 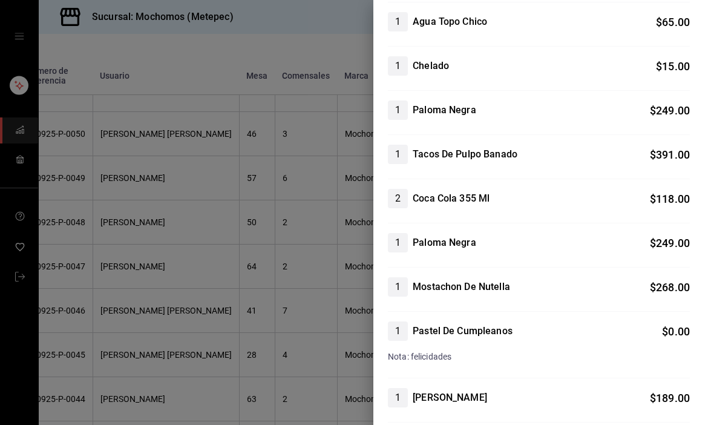 I want to click on span: $ 268.00, so click(x=670, y=287).